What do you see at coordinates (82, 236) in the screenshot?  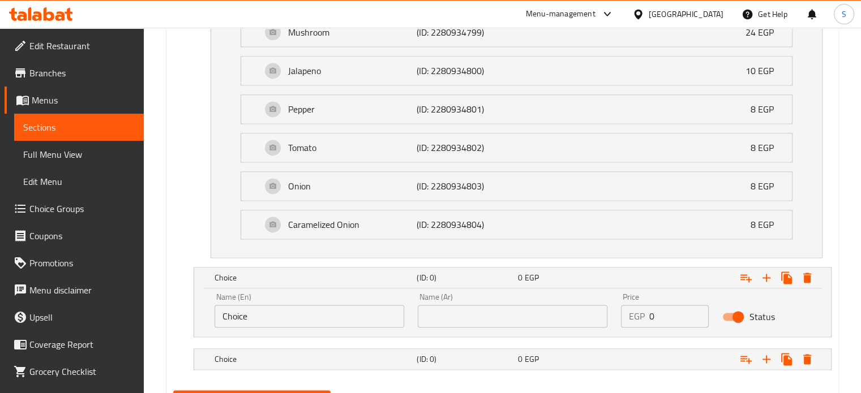 I see `span: Coupons` at bounding box center [82, 236].